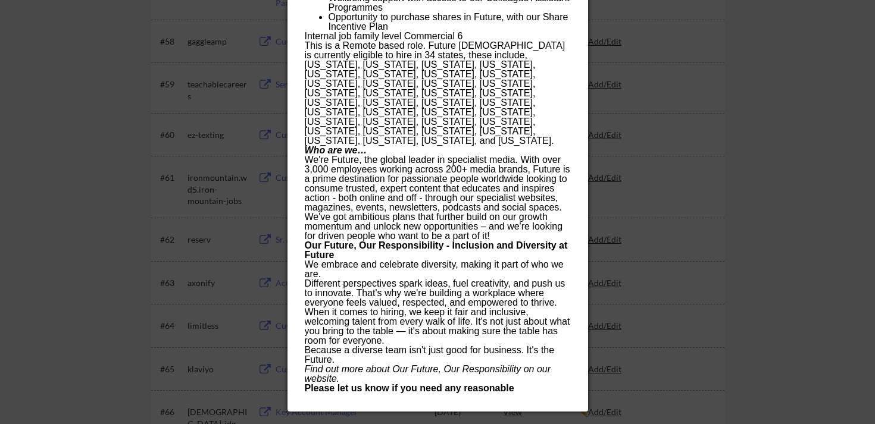 The height and width of the screenshot is (424, 875). What do you see at coordinates (437, 293) in the screenshot?
I see `p: Different perspectives spark ideas, fuel creativity, and push us to innovate. That's why we're bu...` at bounding box center [437, 293].